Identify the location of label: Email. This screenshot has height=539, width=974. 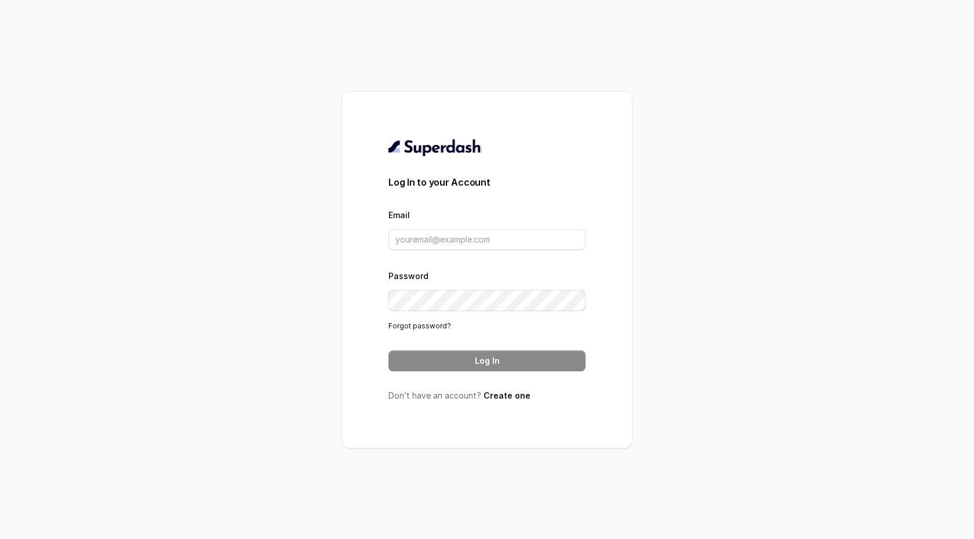
(399, 215).